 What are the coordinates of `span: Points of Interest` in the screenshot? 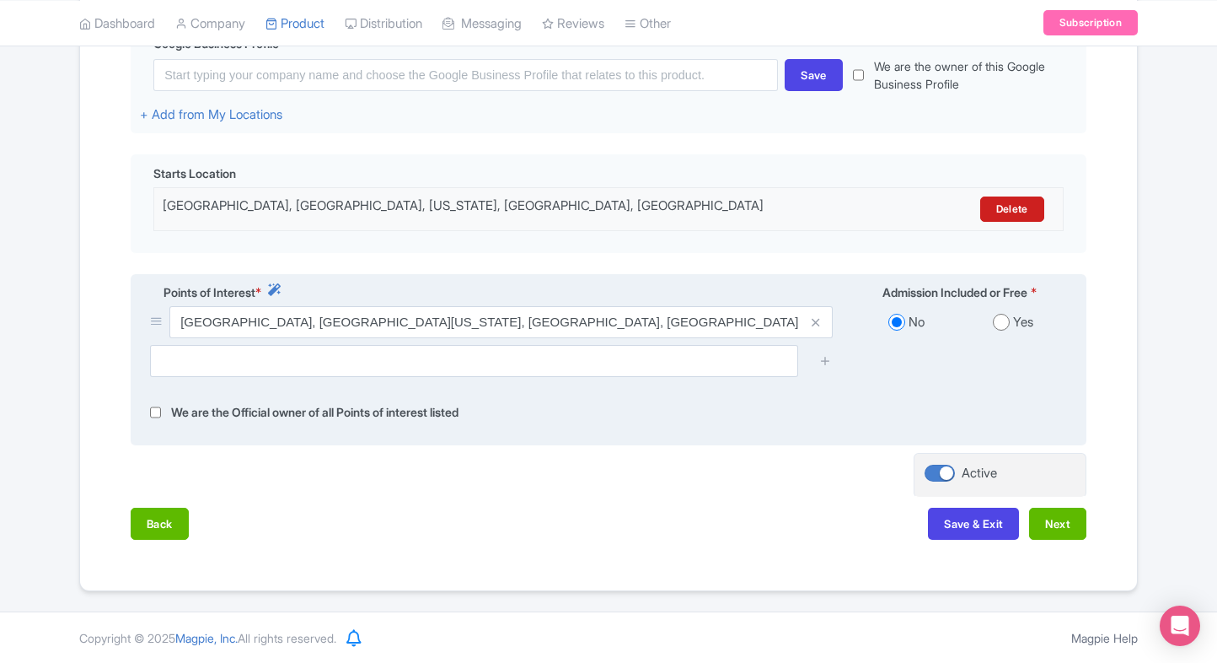 It's located at (209, 292).